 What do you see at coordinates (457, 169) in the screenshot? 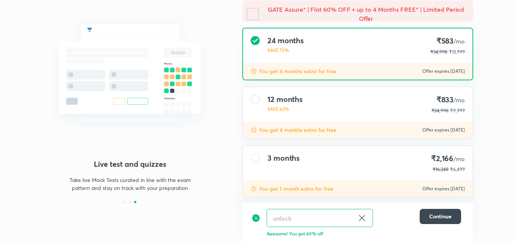
I see `span: ₹6,499` at bounding box center [457, 169].